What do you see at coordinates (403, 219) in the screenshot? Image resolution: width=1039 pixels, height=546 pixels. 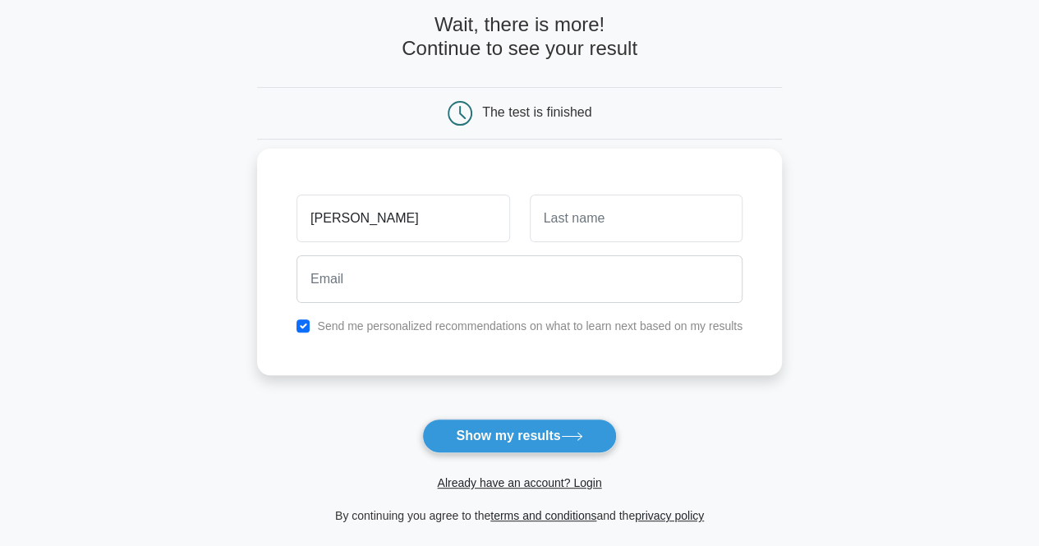 I see `input: First name` at bounding box center [403, 219].